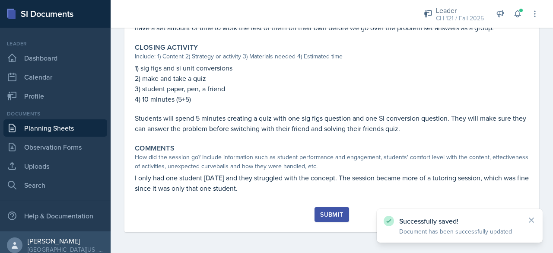 This screenshot has height=253, width=553. Describe the element at coordinates (332, 214) in the screenshot. I see `button: Submit` at that location.